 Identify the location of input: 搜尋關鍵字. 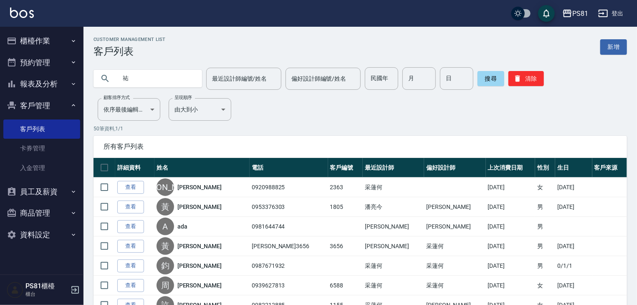
(156, 78).